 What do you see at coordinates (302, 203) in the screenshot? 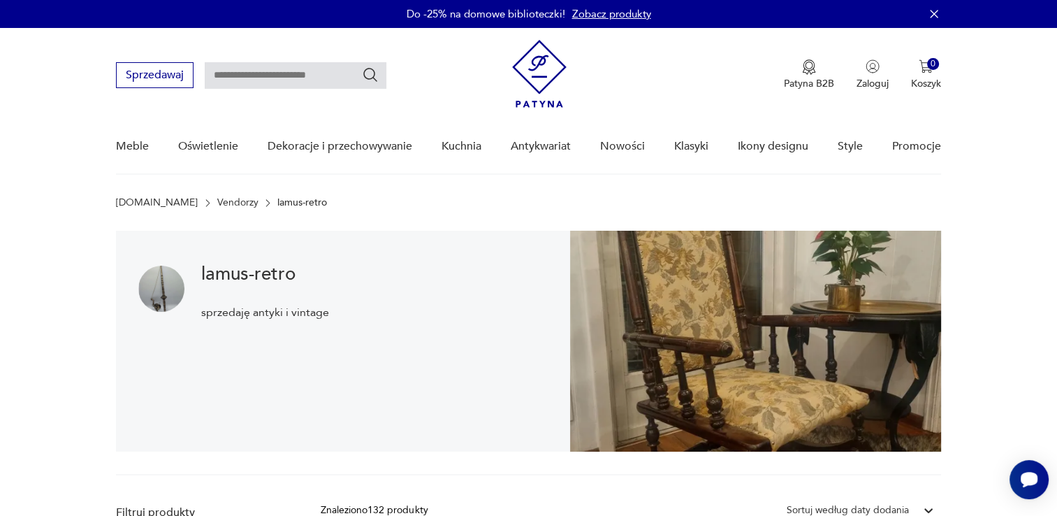
I see `p: lamus-retro` at bounding box center [302, 203].